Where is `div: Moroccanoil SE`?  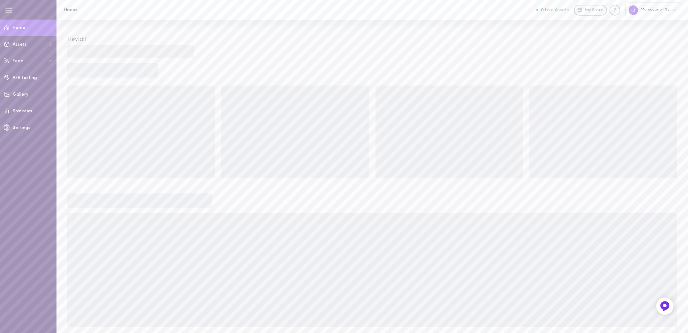
div: Moroccanoil SE is located at coordinates (653, 10).